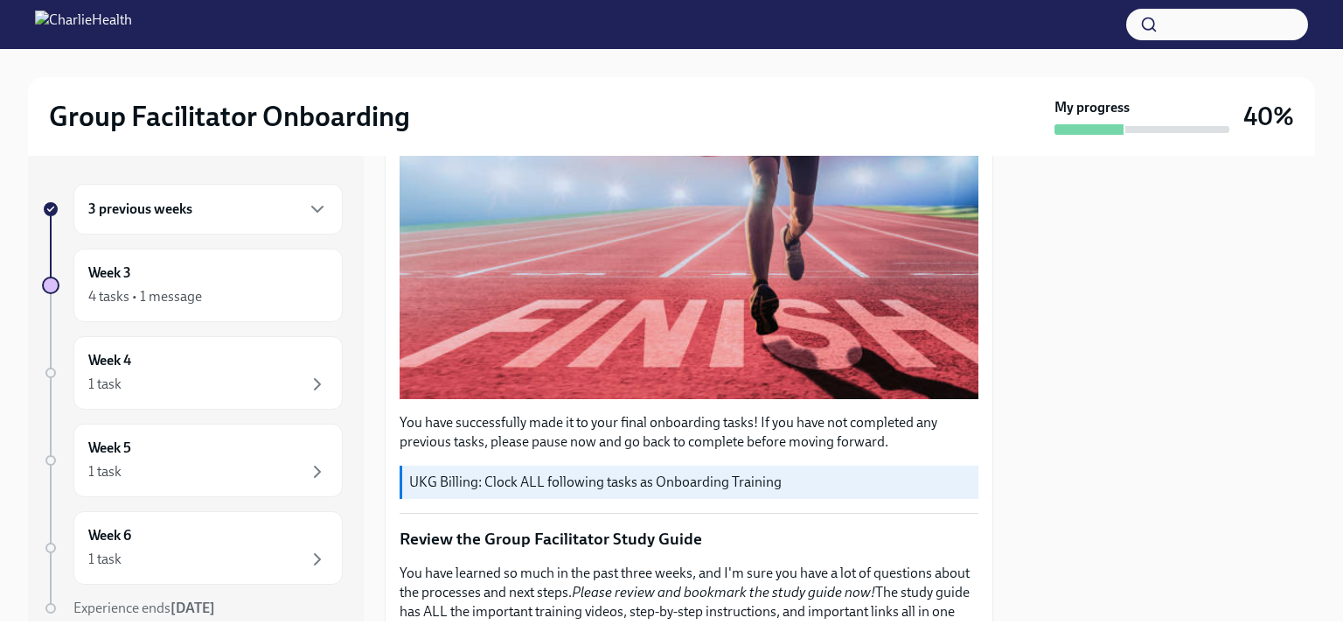 The height and width of the screenshot is (639, 1343). I want to click on em: Please review and bookmark the study guide now!, so click(723, 591).